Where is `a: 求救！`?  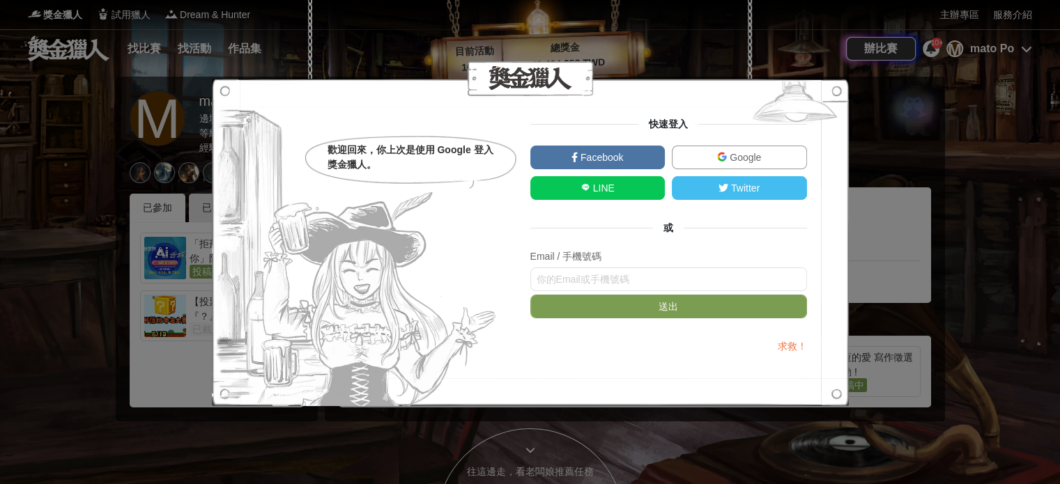 a: 求救！ is located at coordinates (792, 346).